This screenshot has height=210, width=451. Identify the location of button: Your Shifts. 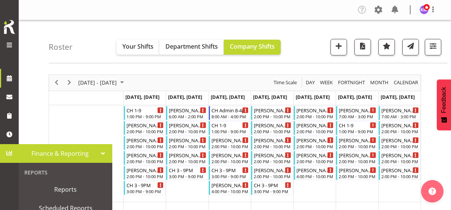
(138, 47).